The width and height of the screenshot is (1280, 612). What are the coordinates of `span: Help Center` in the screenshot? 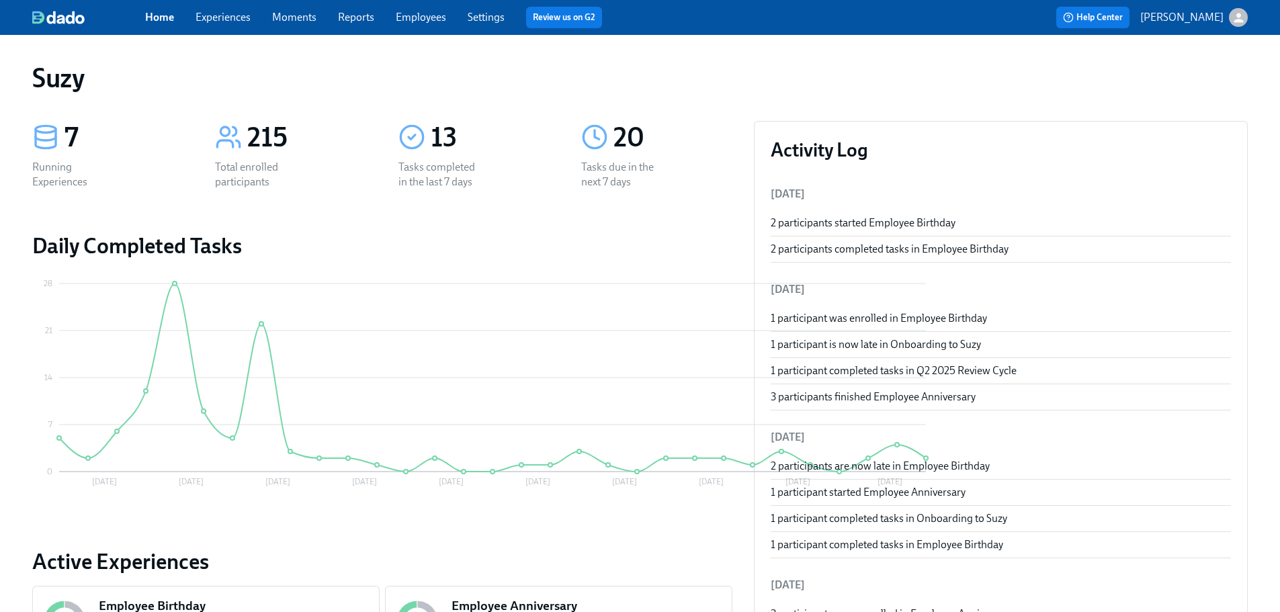 It's located at (1092, 17).